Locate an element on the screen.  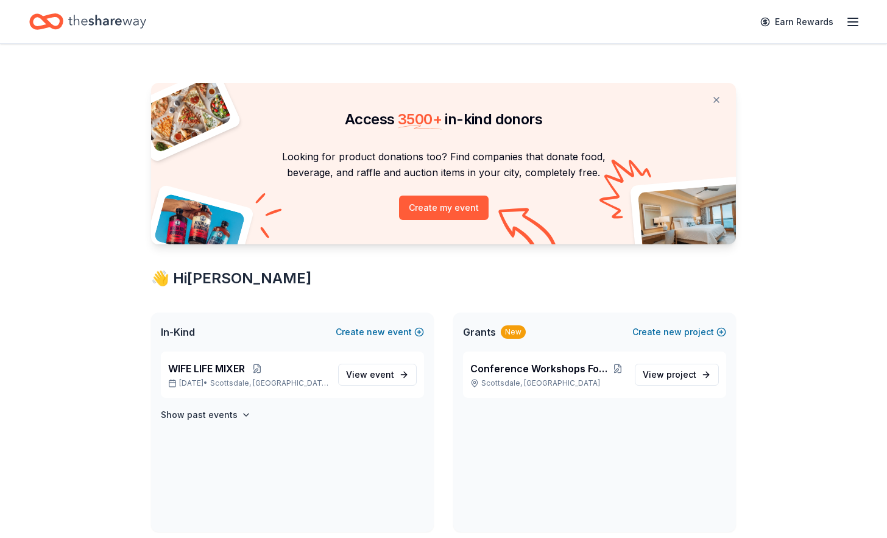
span: In-Kind is located at coordinates (178, 332).